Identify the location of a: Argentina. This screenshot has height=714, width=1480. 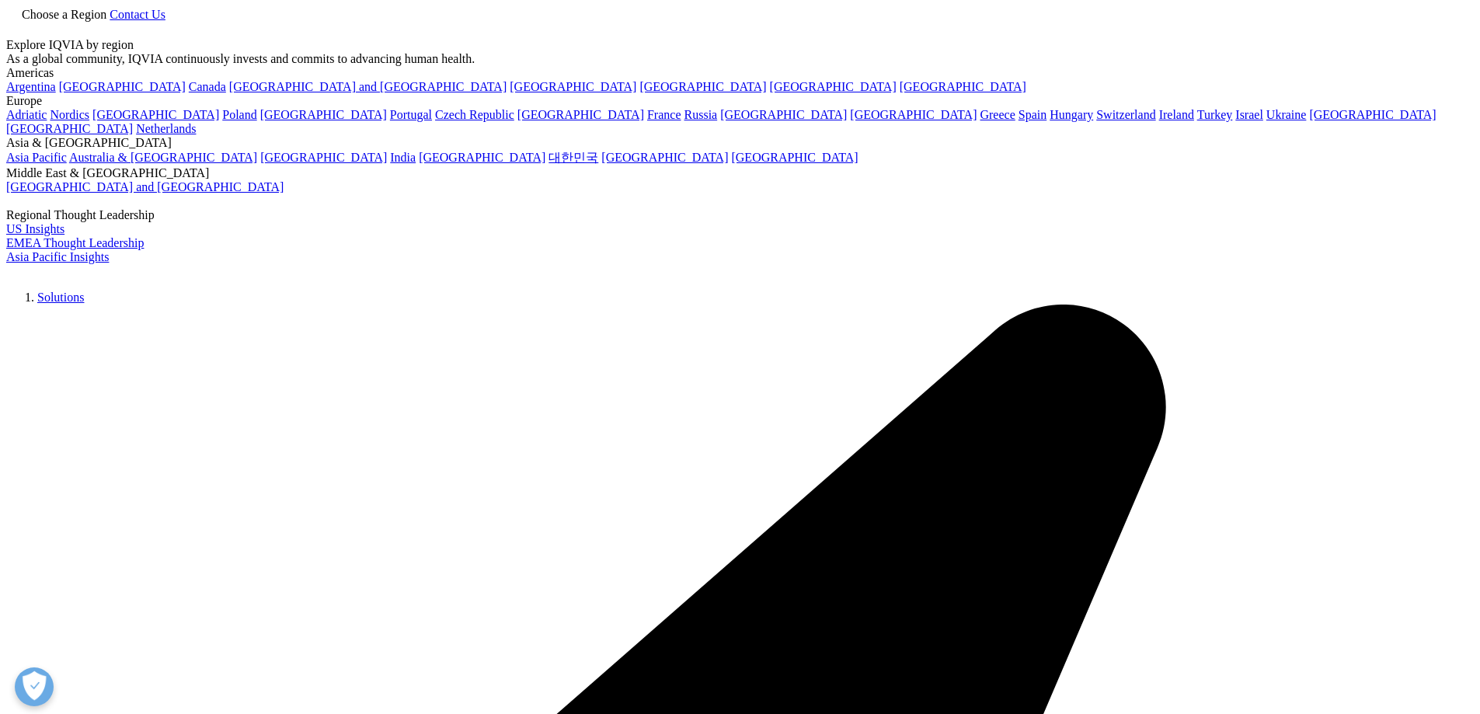
(31, 86).